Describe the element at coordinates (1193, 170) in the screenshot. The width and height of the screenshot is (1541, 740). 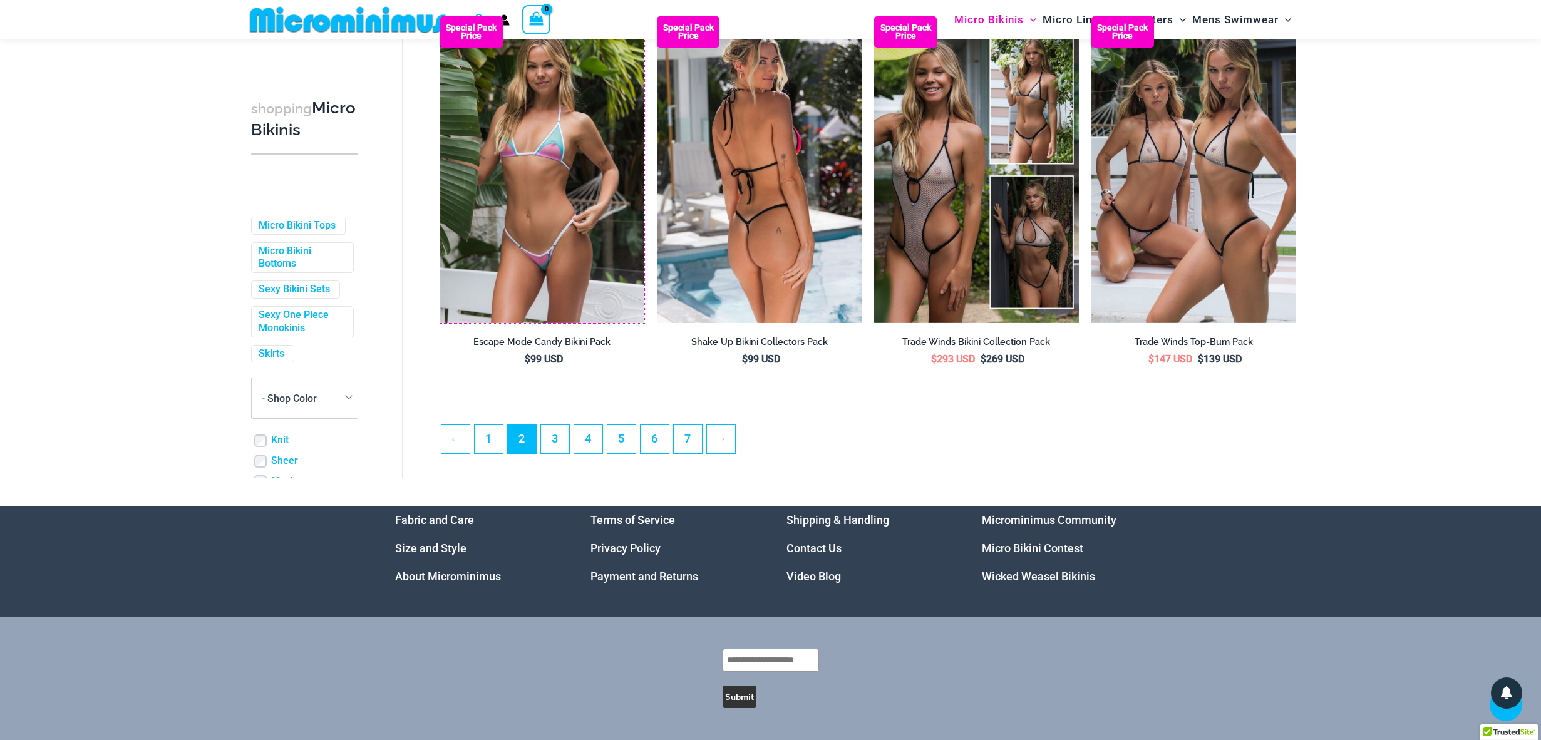
I see `a: Top Bum Pack (1) Trade Winds IvoryInk 317 Top 453 Micro 03Trade Winds IvoryInk 317 Top 453 Micro 03` at that location.